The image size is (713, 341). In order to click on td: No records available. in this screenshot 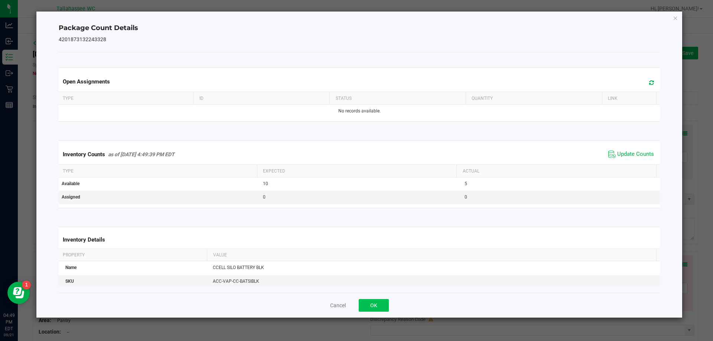, I will do `click(360, 111)`.